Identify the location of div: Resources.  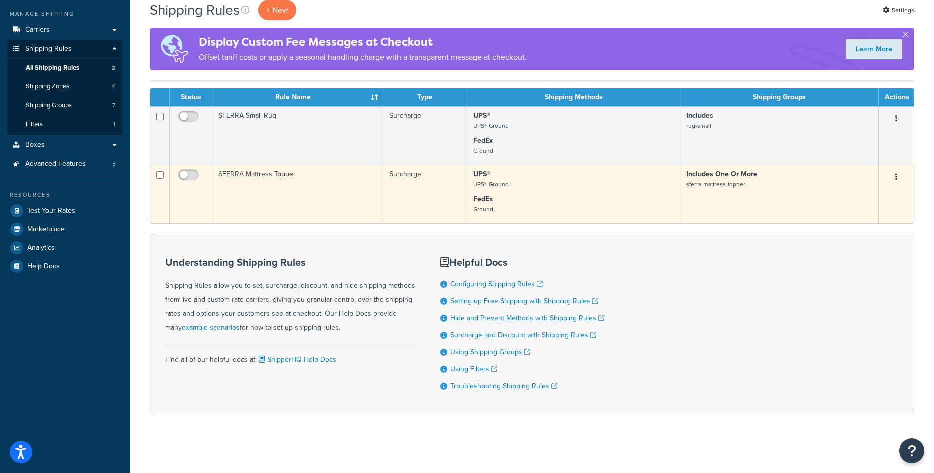
(65, 195).